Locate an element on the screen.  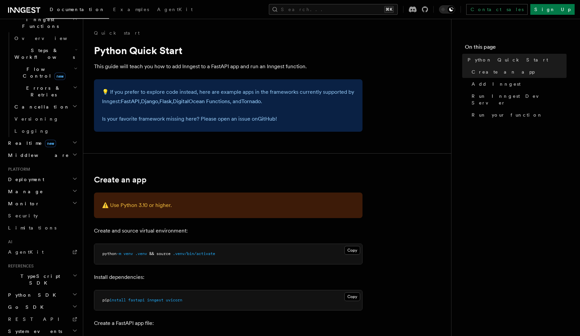
p: 💡 If you prefer to explore code instead, here are example apps in the frameworks currently suppor... is located at coordinates (228, 97).